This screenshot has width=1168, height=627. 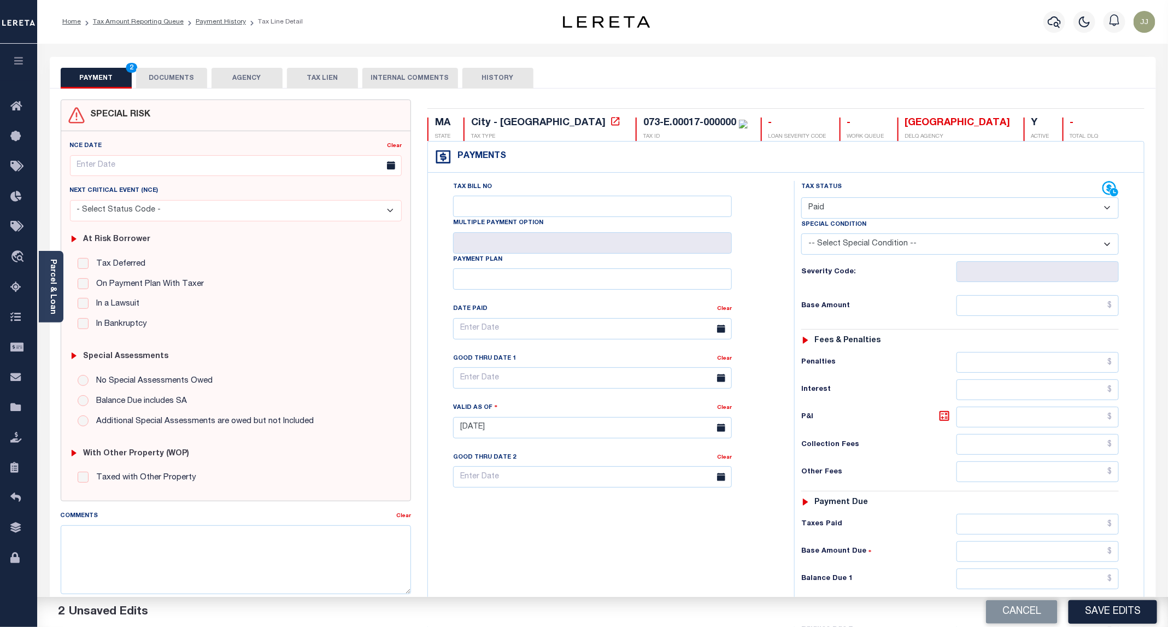 What do you see at coordinates (547, 137) in the screenshot?
I see `p: TAX TYPE` at bounding box center [547, 137].